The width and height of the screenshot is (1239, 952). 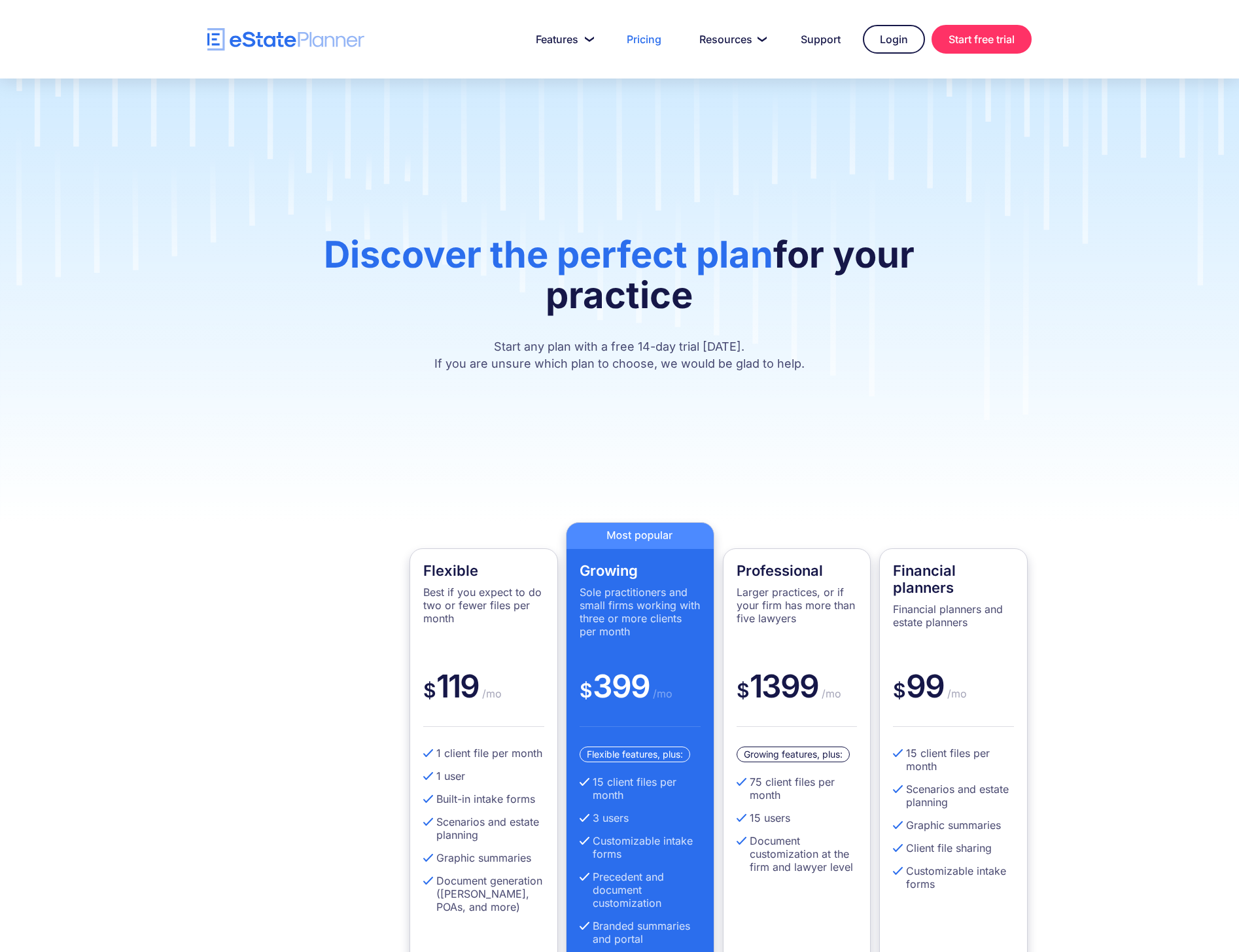 What do you see at coordinates (797, 818) in the screenshot?
I see `li: 15 users` at bounding box center [797, 818].